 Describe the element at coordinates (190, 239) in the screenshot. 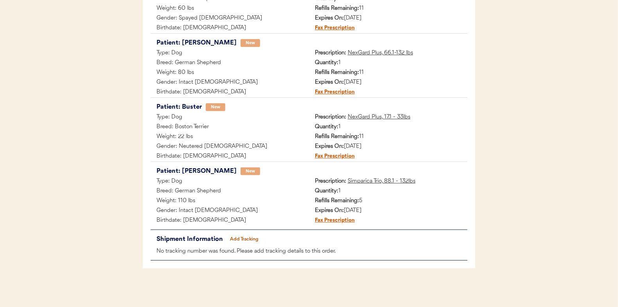

I see `div: Shipment Information` at that location.